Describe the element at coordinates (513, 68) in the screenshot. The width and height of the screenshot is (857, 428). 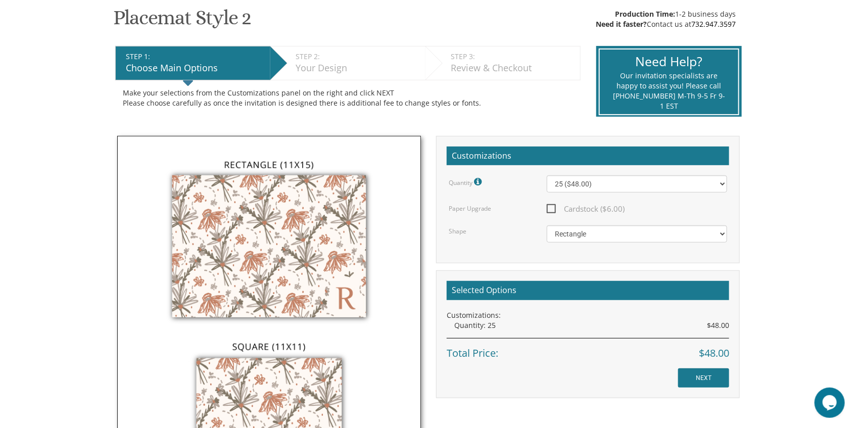
I see `div: Review & Checkout` at that location.